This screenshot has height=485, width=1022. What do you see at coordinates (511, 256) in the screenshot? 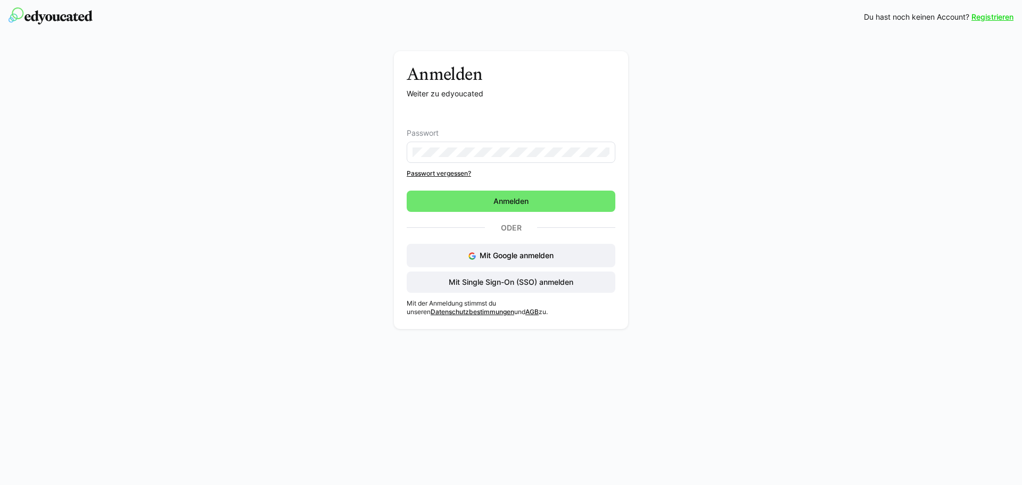
I see `button: Mit Google anmelden` at bounding box center [511, 256].